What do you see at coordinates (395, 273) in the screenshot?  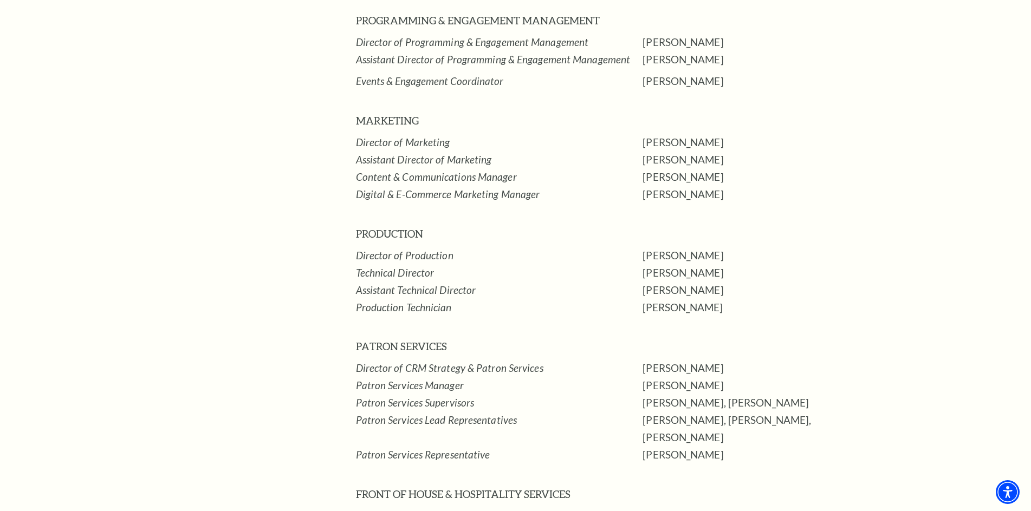 I see `em: Technical Director` at bounding box center [395, 273].